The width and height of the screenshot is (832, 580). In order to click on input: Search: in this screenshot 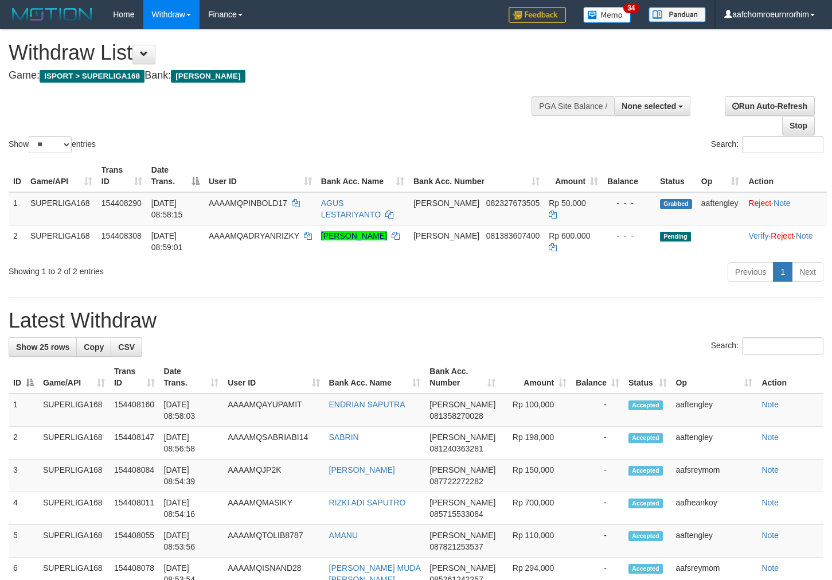, I will do `click(783, 346)`.